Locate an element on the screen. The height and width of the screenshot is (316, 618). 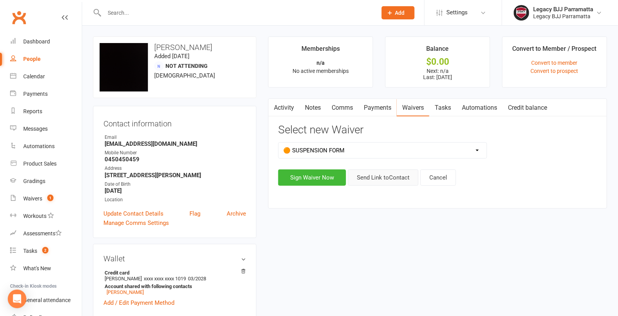
span: 2 is located at coordinates (45, 250).